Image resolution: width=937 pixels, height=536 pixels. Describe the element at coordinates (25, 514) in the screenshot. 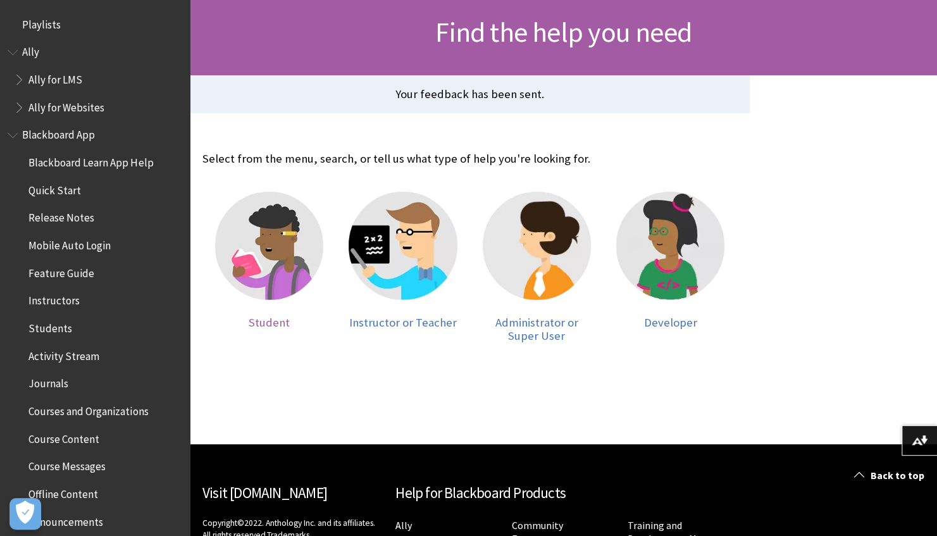

I see `button: Open Preferences` at that location.